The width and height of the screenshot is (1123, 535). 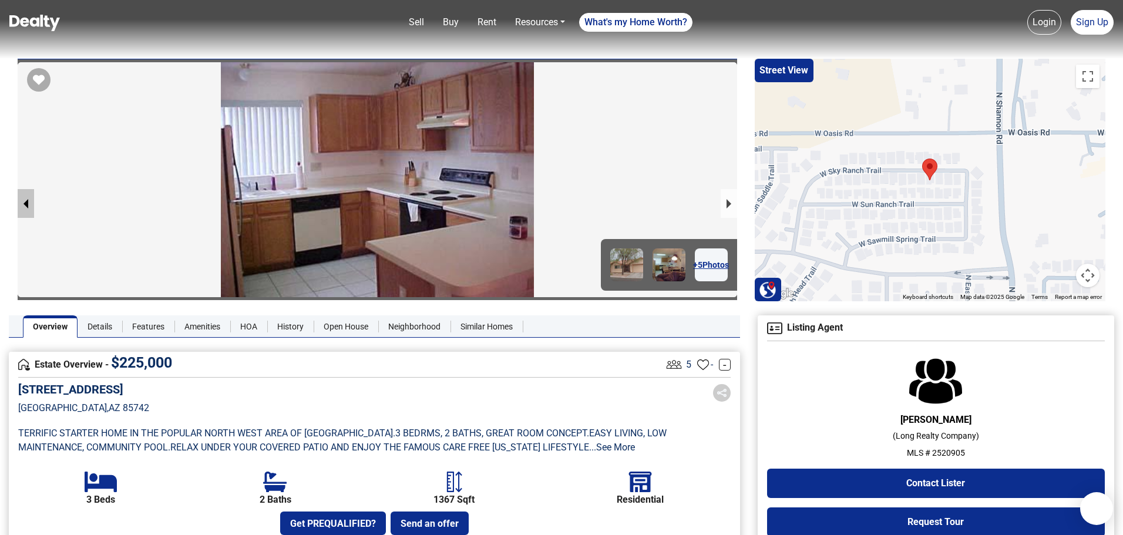 What do you see at coordinates (729, 203) in the screenshot?
I see `button: next slide / item` at bounding box center [729, 203].